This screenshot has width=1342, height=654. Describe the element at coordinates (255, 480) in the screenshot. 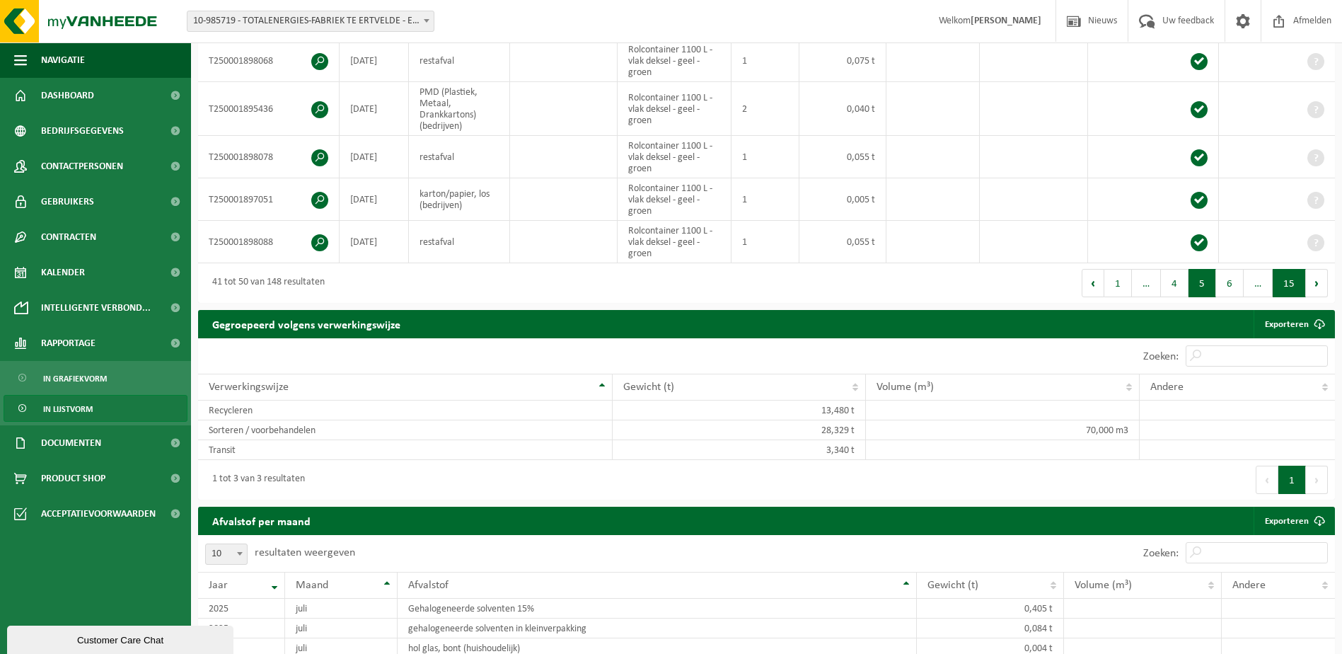

I see `div: 1 tot 3 van 3 resultaten` at that location.